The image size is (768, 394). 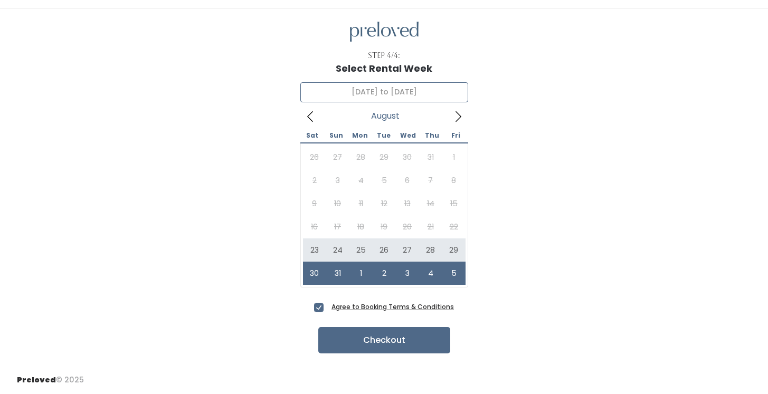 What do you see at coordinates (312, 136) in the screenshot?
I see `span: Sat` at bounding box center [312, 136].